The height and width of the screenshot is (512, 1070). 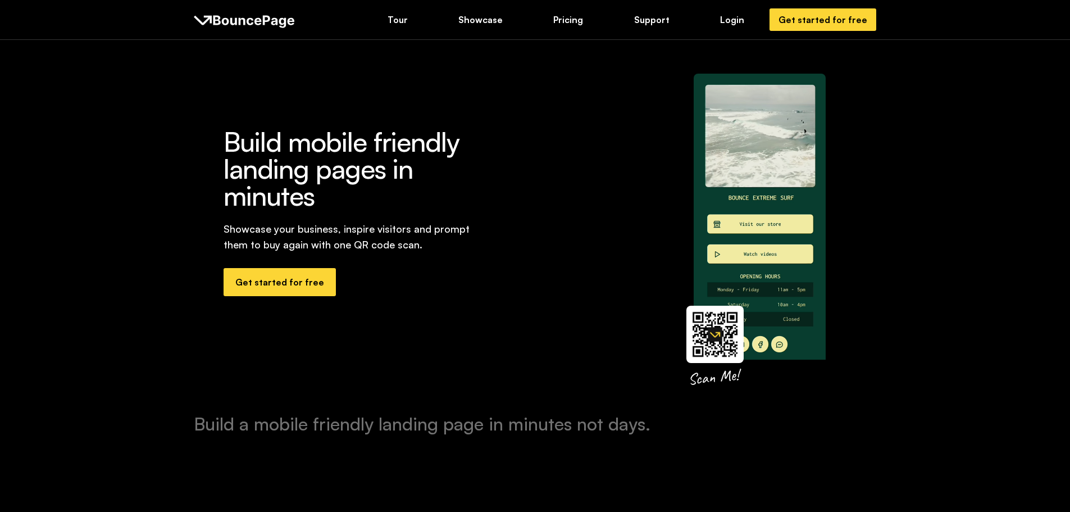 I want to click on h3: Build a mobile friendly landing page in minutes not days., so click(x=535, y=423).